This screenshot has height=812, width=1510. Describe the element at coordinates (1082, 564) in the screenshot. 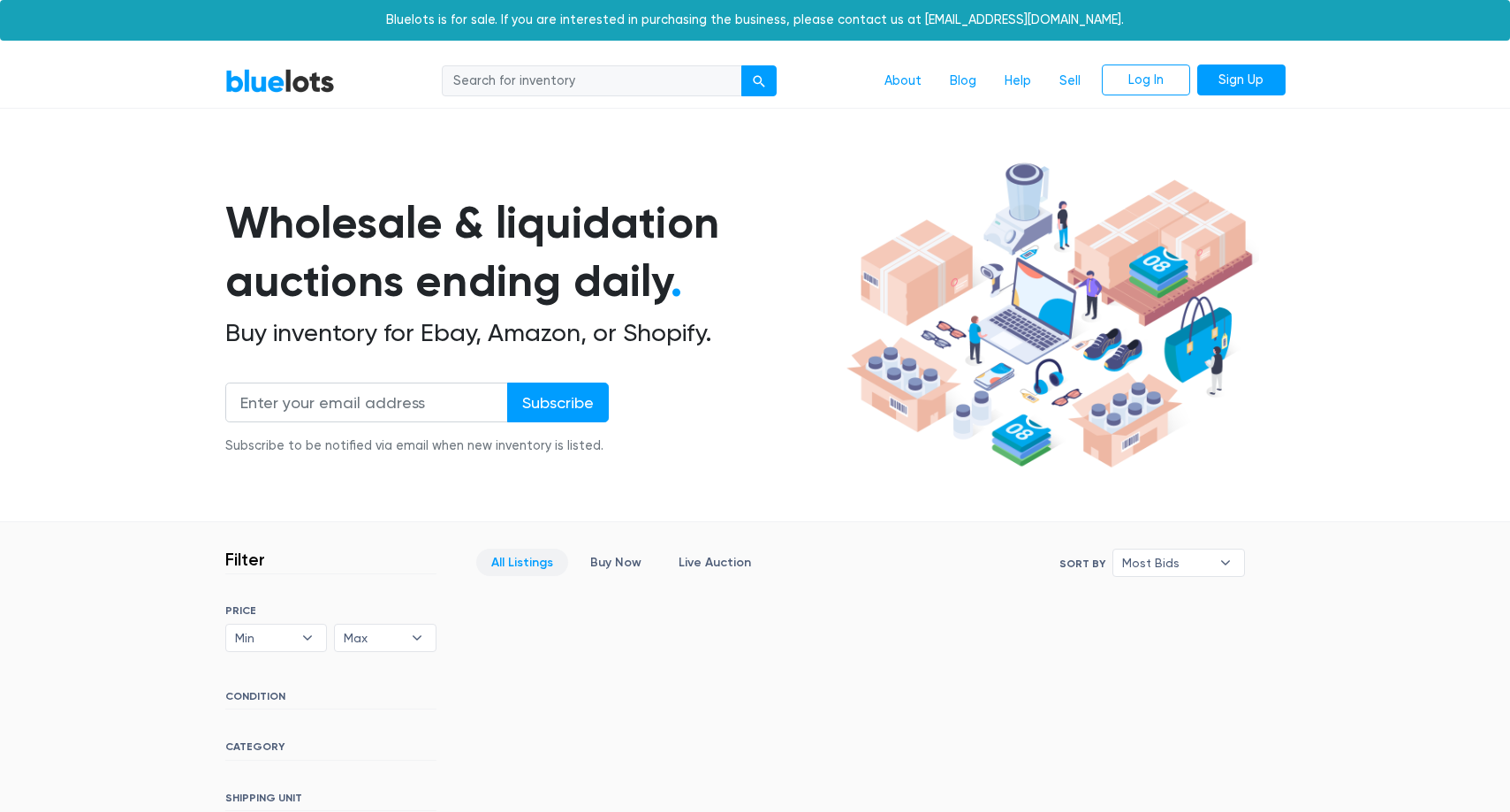

I see `label: Sort By` at that location.